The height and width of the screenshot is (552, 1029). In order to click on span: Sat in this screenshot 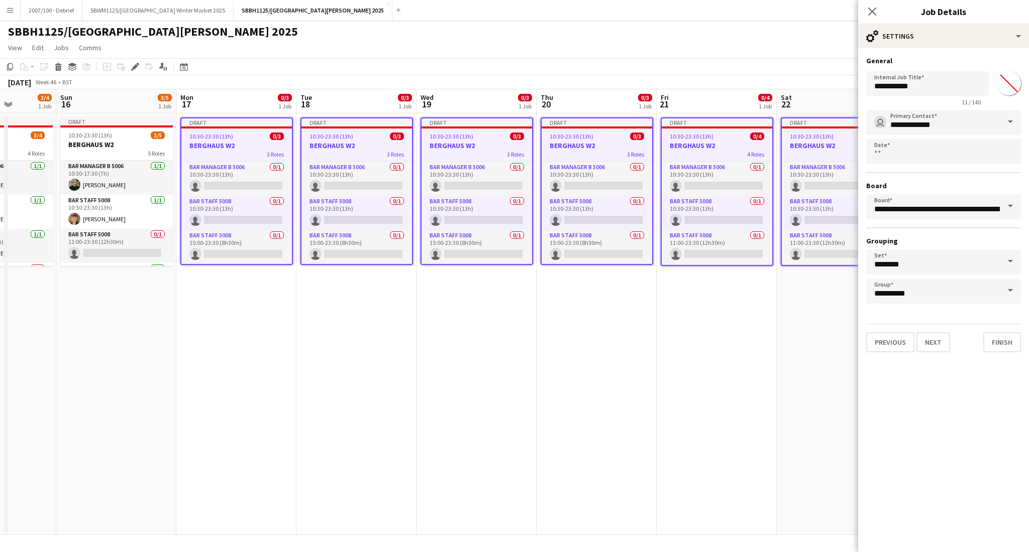, I will do `click(786, 97)`.